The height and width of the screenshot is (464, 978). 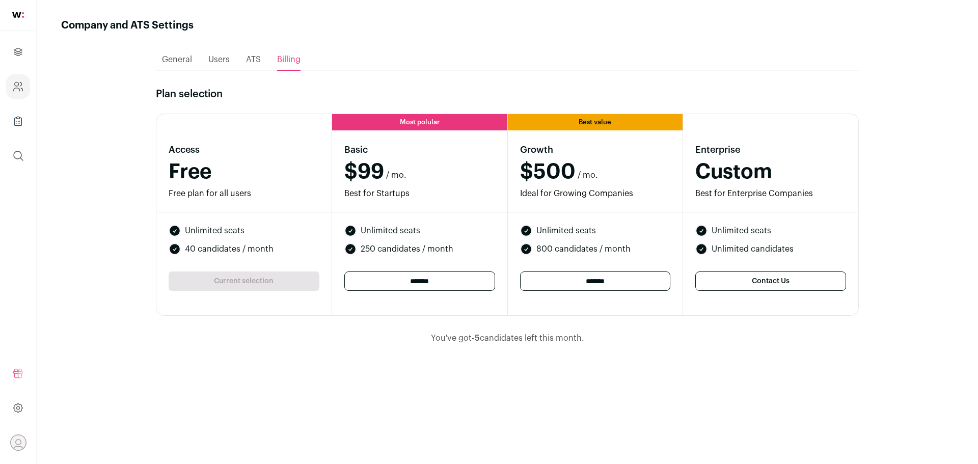 What do you see at coordinates (734, 172) in the screenshot?
I see `span: Custom` at bounding box center [734, 172].